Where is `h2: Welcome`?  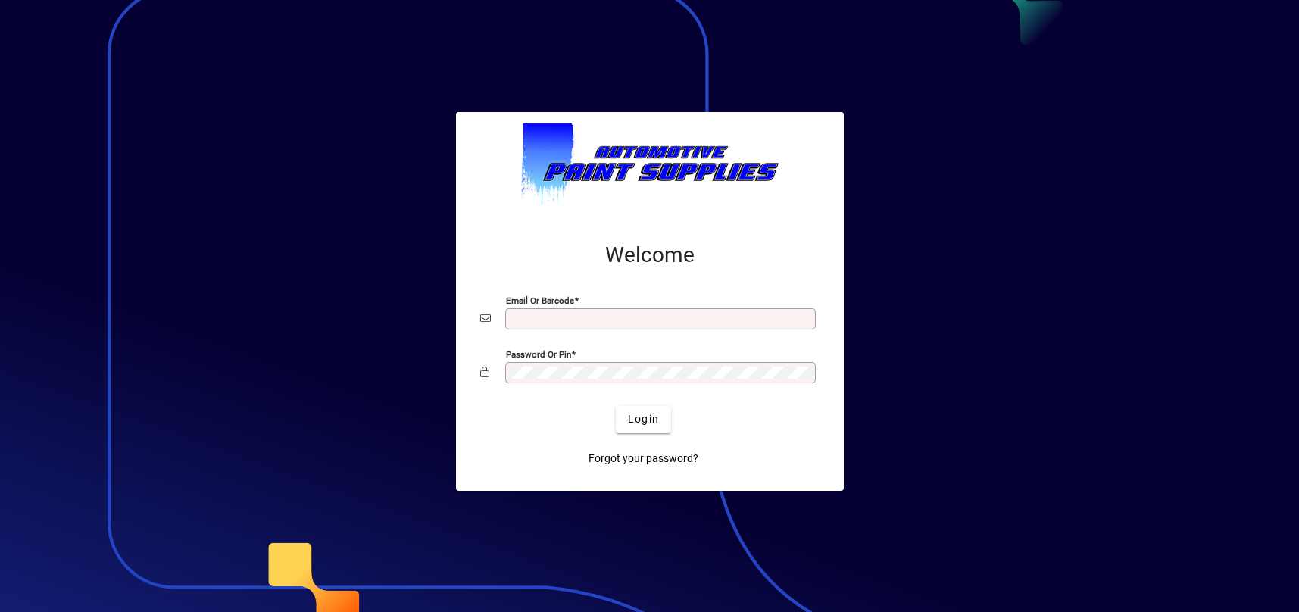 h2: Welcome is located at coordinates (650, 255).